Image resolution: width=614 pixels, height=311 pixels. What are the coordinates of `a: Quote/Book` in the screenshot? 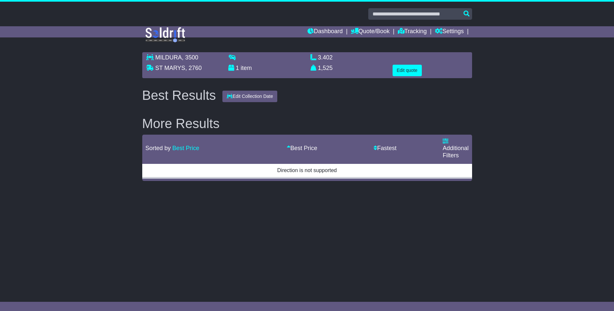 It's located at (370, 32).